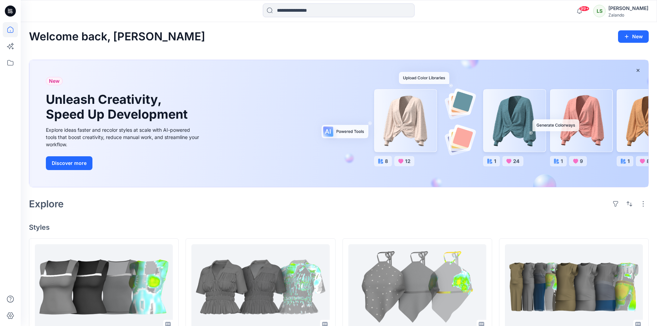 Image resolution: width=657 pixels, height=326 pixels. I want to click on a: Discover more, so click(123, 163).